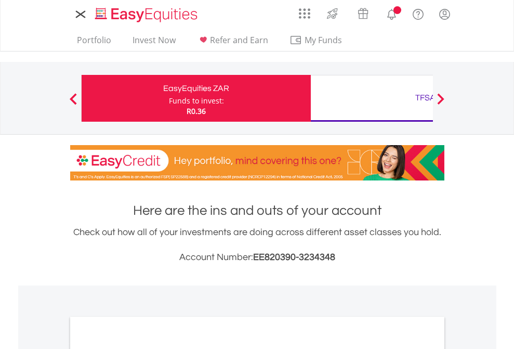 The width and height of the screenshot is (514, 349). Describe the element at coordinates (363, 12) in the screenshot. I see `a: Vouchers` at that location.